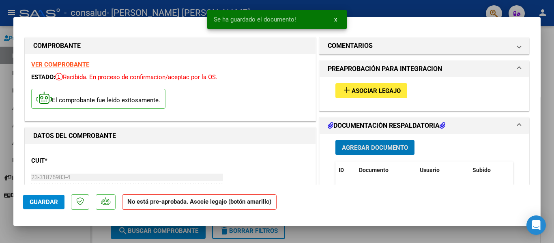 The image size is (554, 243). What do you see at coordinates (73, 161) in the screenshot?
I see `p: CUIT` at bounding box center [73, 161].